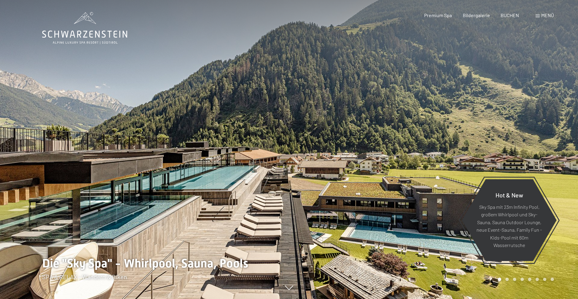  What do you see at coordinates (509, 15) in the screenshot?
I see `span: BUCHEN` at bounding box center [509, 15].